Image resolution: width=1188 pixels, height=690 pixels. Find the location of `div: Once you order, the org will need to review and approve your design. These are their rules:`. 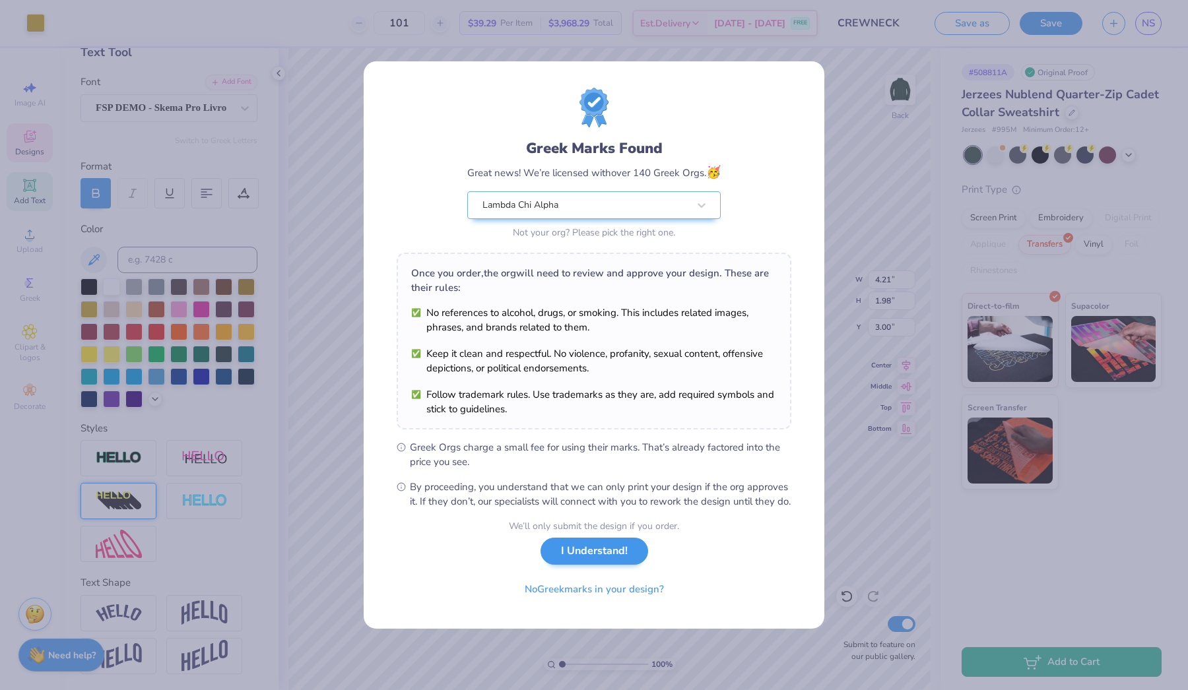

div: Once you order, the org will need to review and approve your design. These are their rules: is located at coordinates (594, 281).